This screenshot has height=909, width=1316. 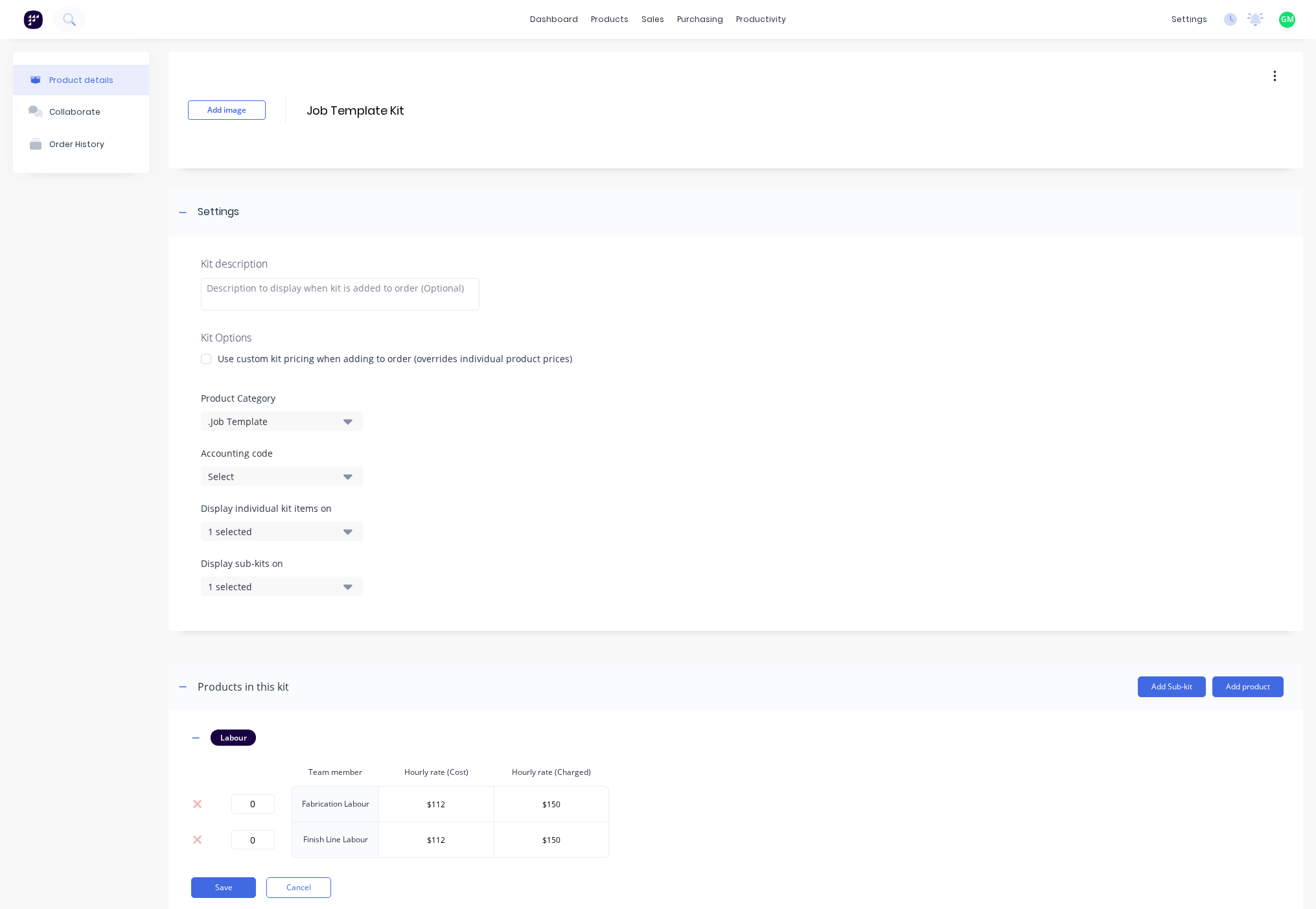 I want to click on input: Enter kit name, so click(x=420, y=110).